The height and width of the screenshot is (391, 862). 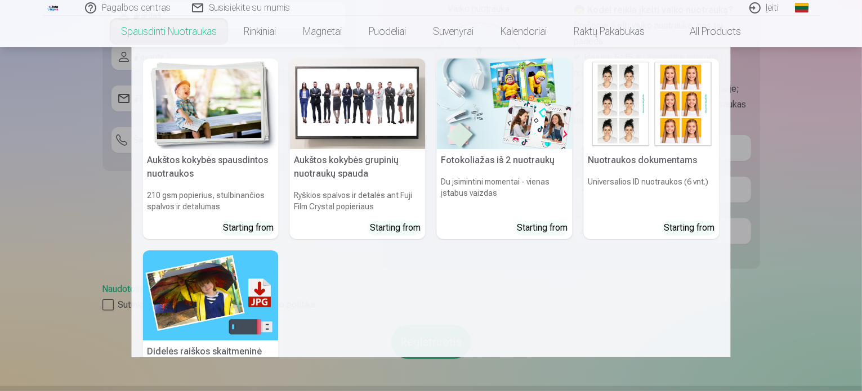 What do you see at coordinates (453, 32) in the screenshot?
I see `a: Suvenyrai` at bounding box center [453, 32].